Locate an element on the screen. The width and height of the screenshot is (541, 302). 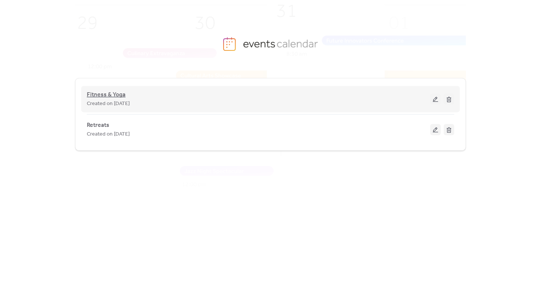
a: Retreats is located at coordinates (98, 125).